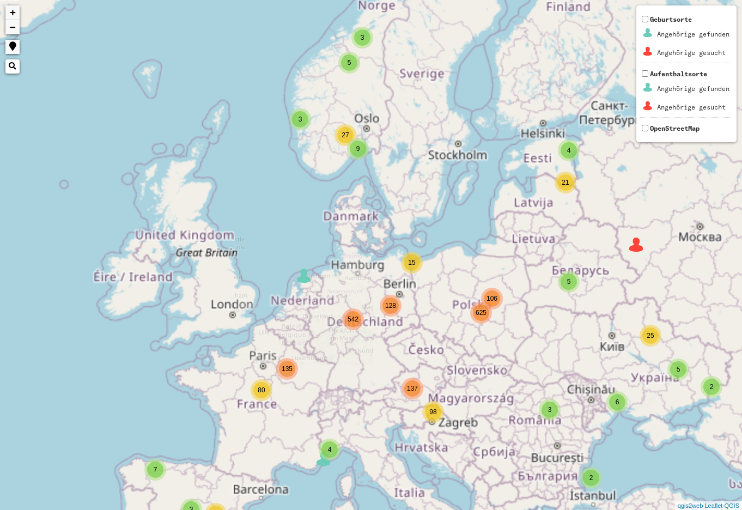 The image size is (742, 510). Describe the element at coordinates (353, 319) in the screenshot. I see `span: 542` at that location.